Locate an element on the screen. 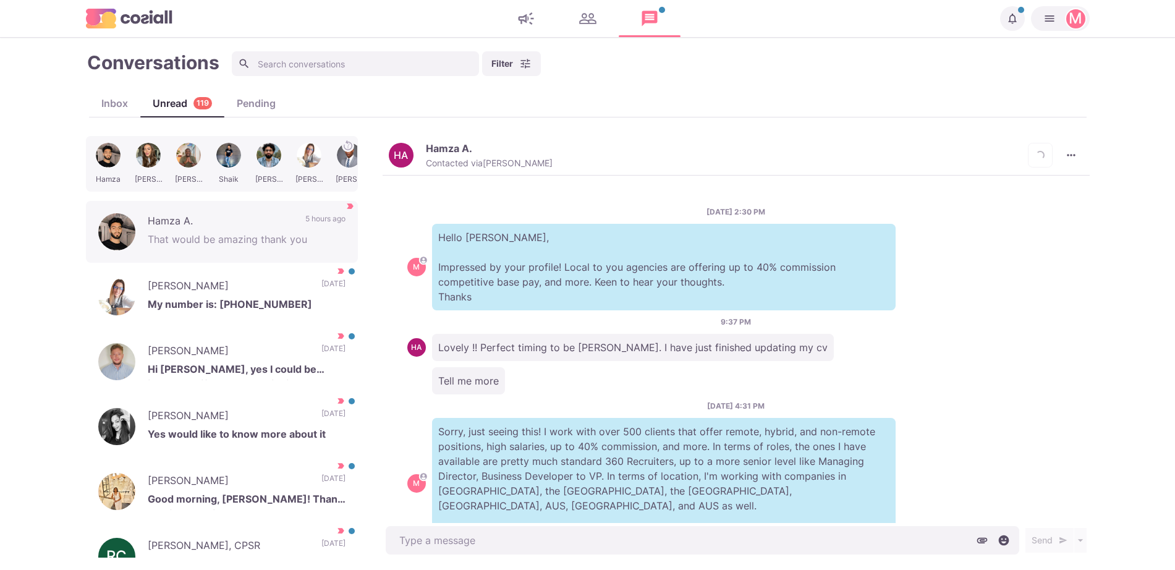 This screenshot has height=570, width=1175. p: Sorry, just seeing this! I work with over 500 clients that offer remote, hybrid, and non-remote p... is located at coordinates (664, 483).